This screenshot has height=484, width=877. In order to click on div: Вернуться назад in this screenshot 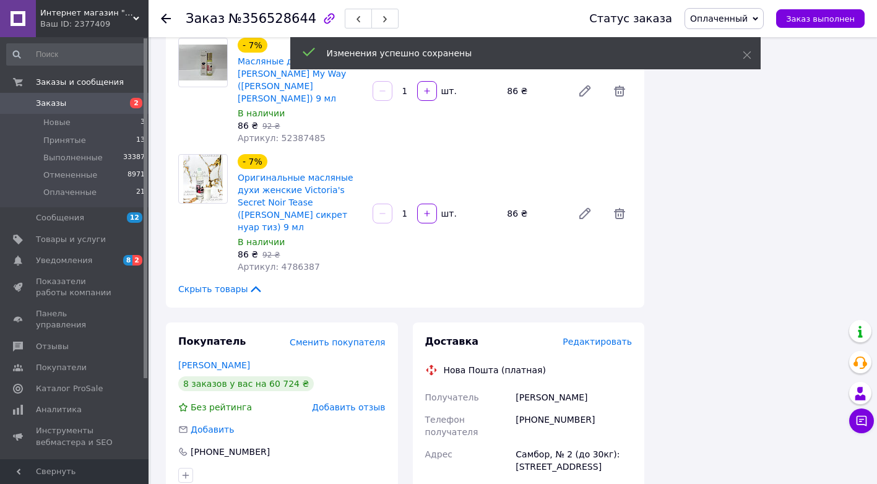, I will do `click(166, 19)`.